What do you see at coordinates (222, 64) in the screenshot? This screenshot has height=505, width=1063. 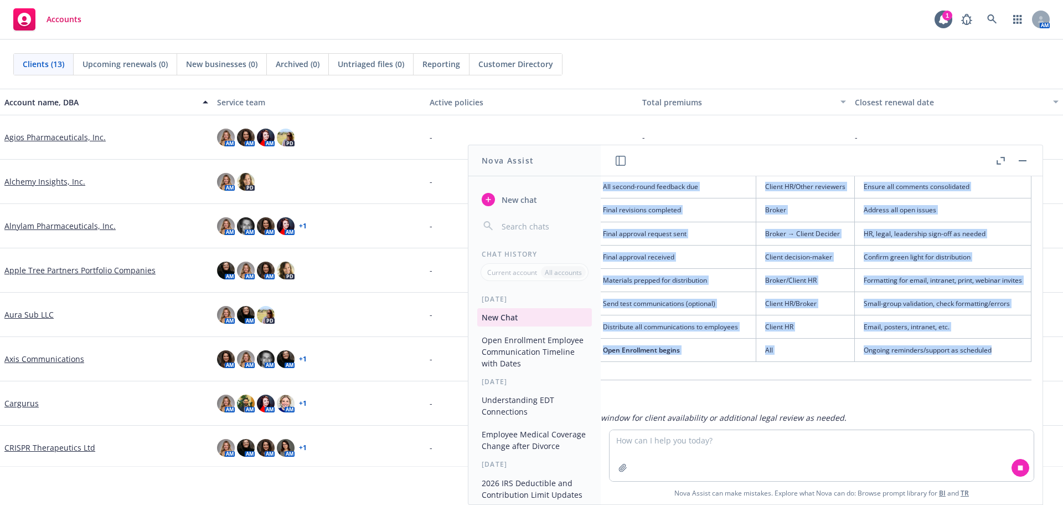 I see `span: New businesses (0)` at bounding box center [222, 64].